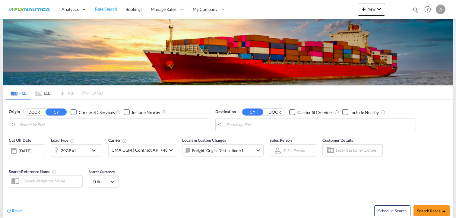 The height and width of the screenshot is (218, 456). What do you see at coordinates (415, 11) in the screenshot?
I see `div: icon-magnify` at bounding box center [415, 11].